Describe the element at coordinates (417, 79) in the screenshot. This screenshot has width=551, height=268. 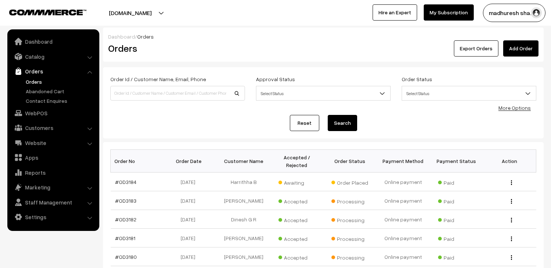
I see `label: Order Status` at that location.